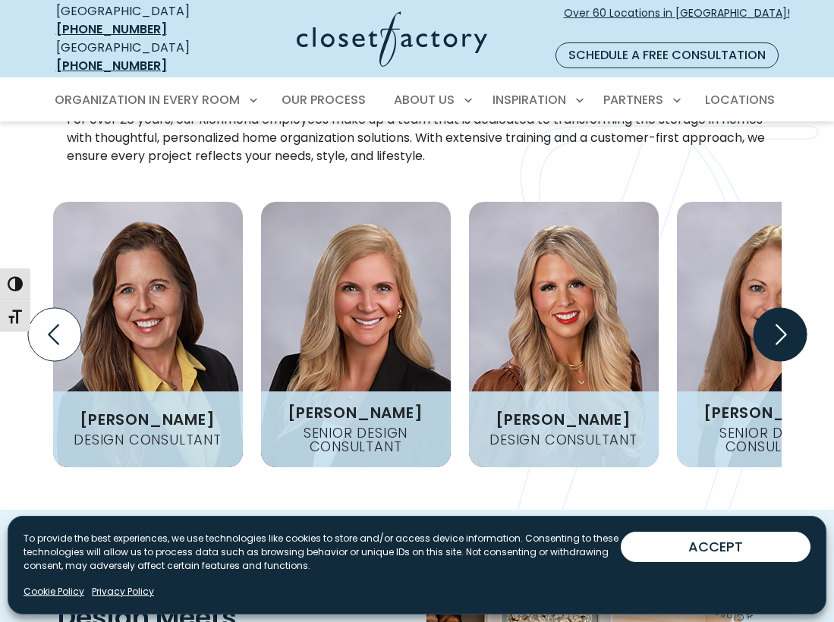 The height and width of the screenshot is (622, 834). What do you see at coordinates (147, 99) in the screenshot?
I see `span: Organization in Every Room` at bounding box center [147, 99].